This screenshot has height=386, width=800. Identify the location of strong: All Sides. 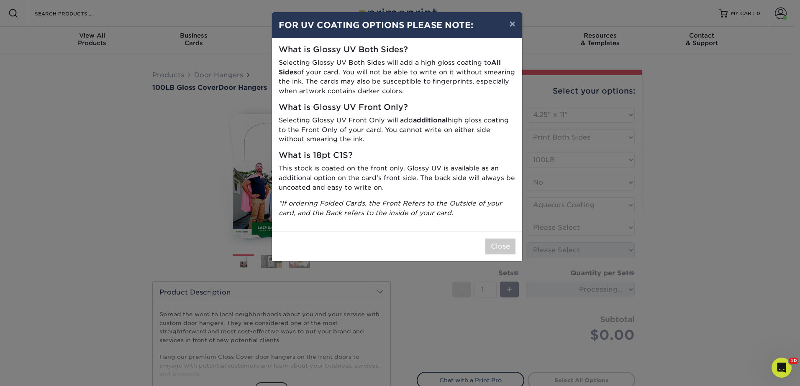
(389, 67).